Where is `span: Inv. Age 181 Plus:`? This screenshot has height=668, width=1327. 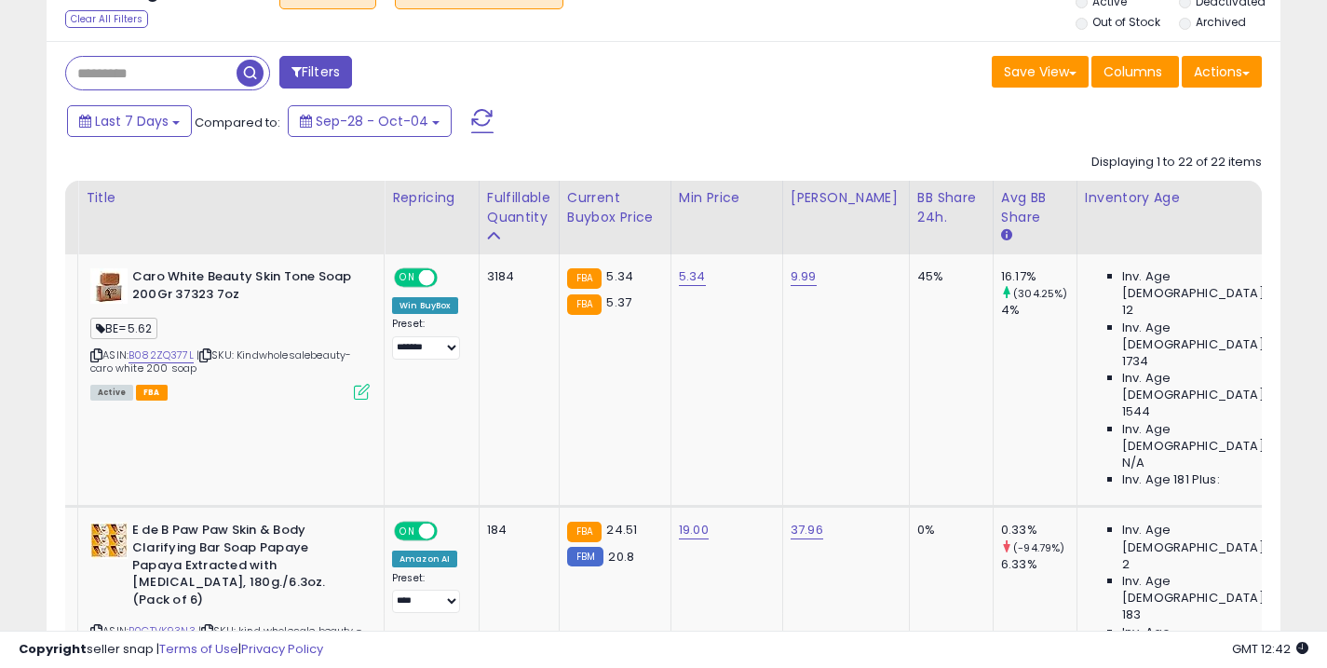 span: Inv. Age 181 Plus: is located at coordinates (1170, 479).